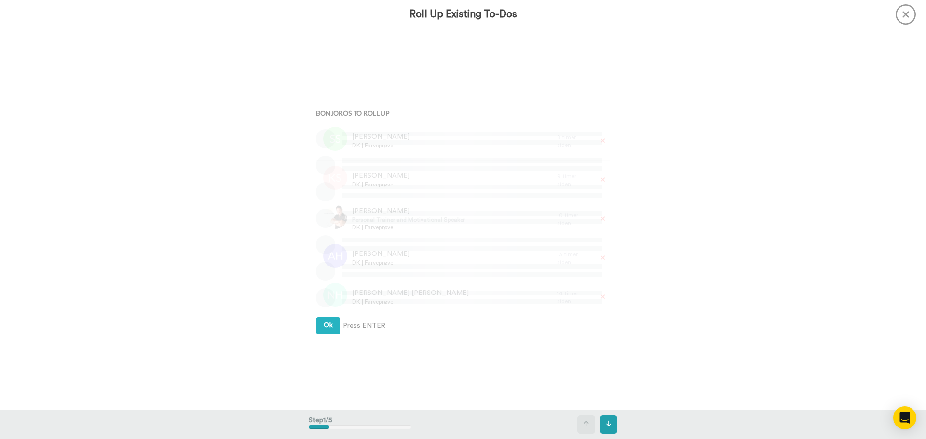  What do you see at coordinates (364, 326) in the screenshot?
I see `span: Press ENTER` at bounding box center [364, 326].